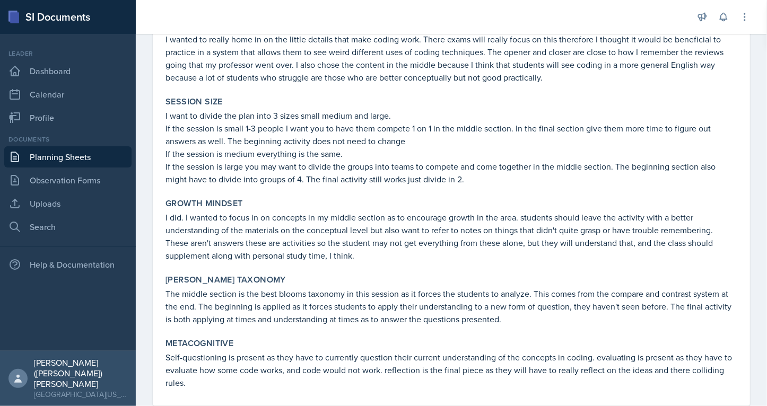  I want to click on label: Growth Mindset, so click(204, 204).